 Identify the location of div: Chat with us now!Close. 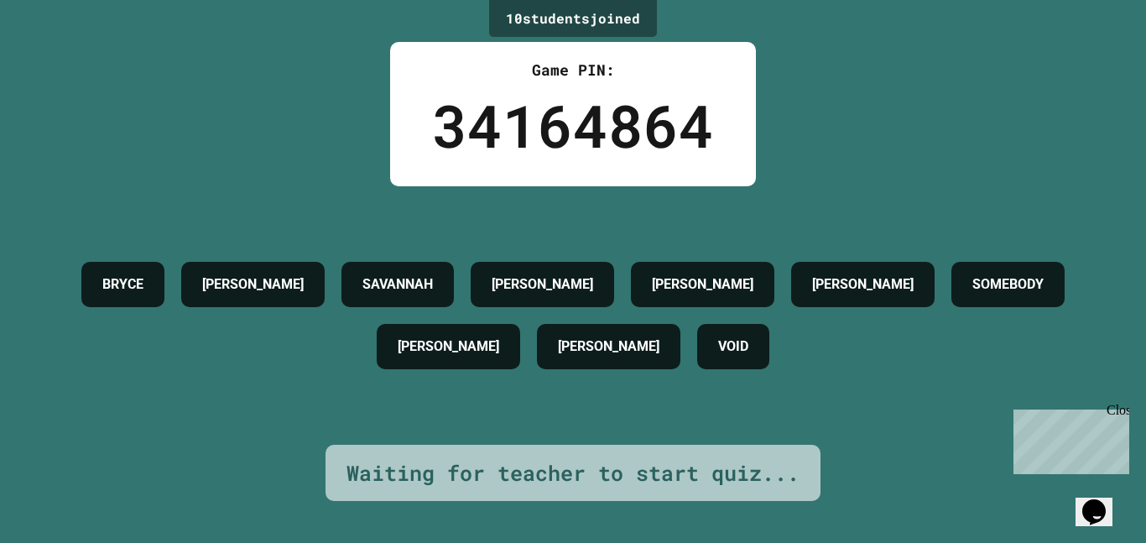
(61, 56).